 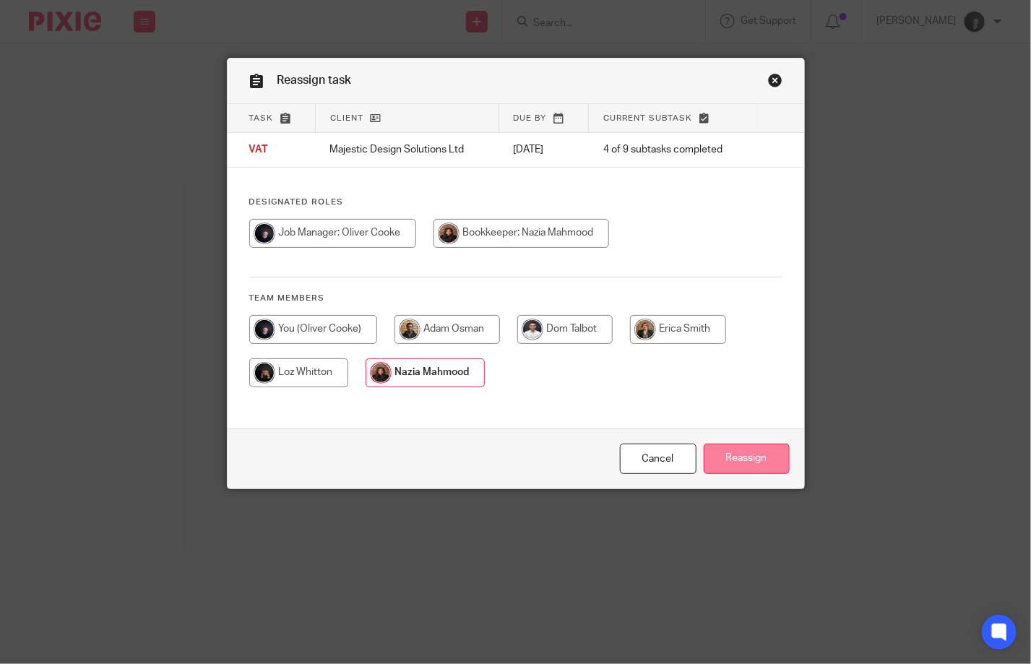 What do you see at coordinates (516, 298) in the screenshot?
I see `h4: Team members` at bounding box center [516, 298].